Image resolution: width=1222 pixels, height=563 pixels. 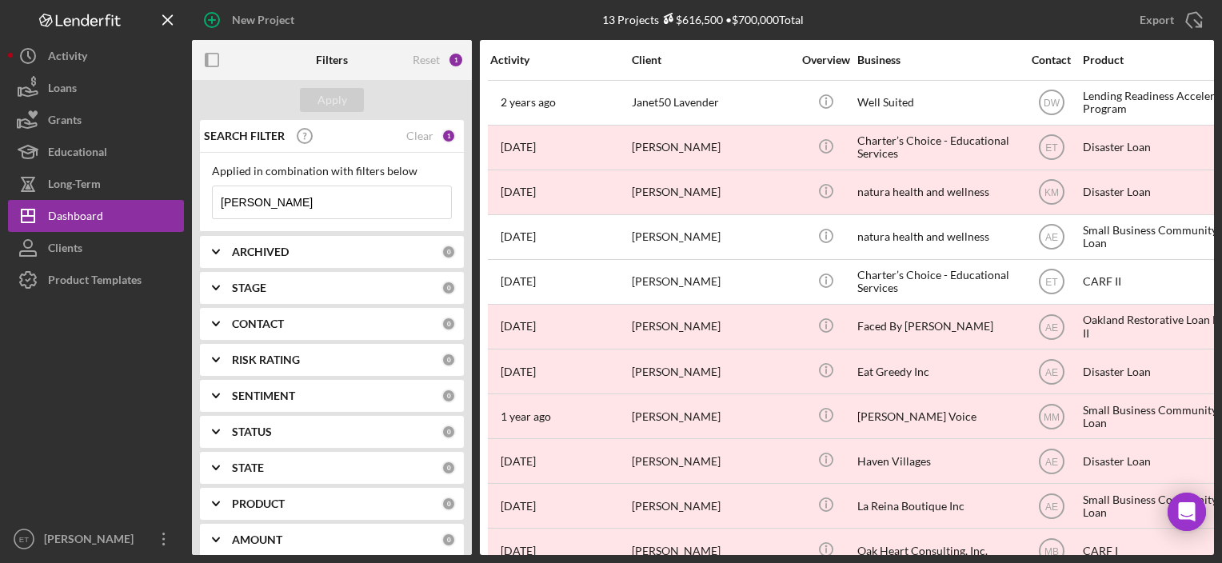 What do you see at coordinates (332, 100) in the screenshot?
I see `button: Apply` at bounding box center [332, 100].